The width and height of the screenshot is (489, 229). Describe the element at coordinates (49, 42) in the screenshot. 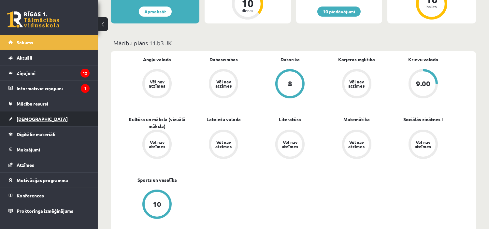

I see `a: Sākums` at that location.